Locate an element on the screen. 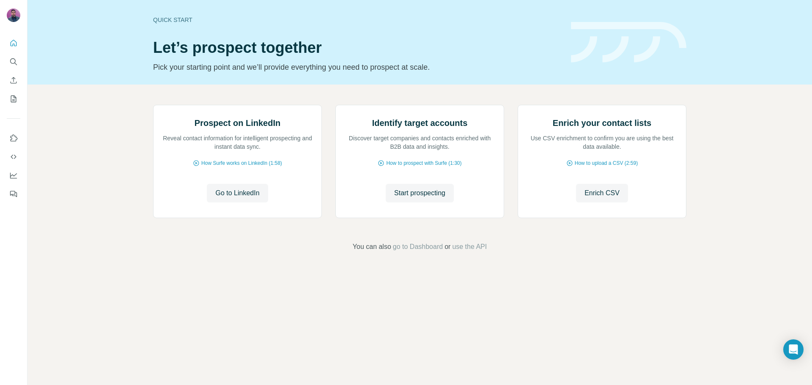 The height and width of the screenshot is (385, 812). img: banner is located at coordinates (629, 42).